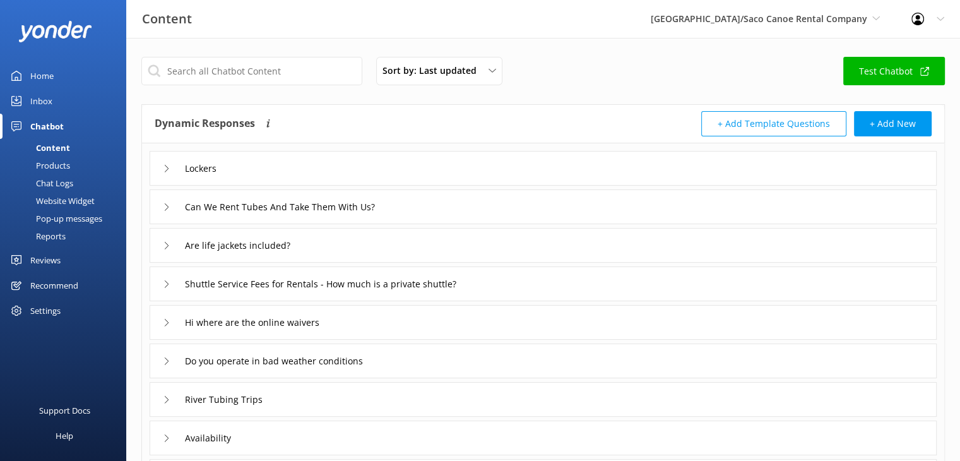 Image resolution: width=960 pixels, height=461 pixels. I want to click on a: Reports, so click(67, 236).